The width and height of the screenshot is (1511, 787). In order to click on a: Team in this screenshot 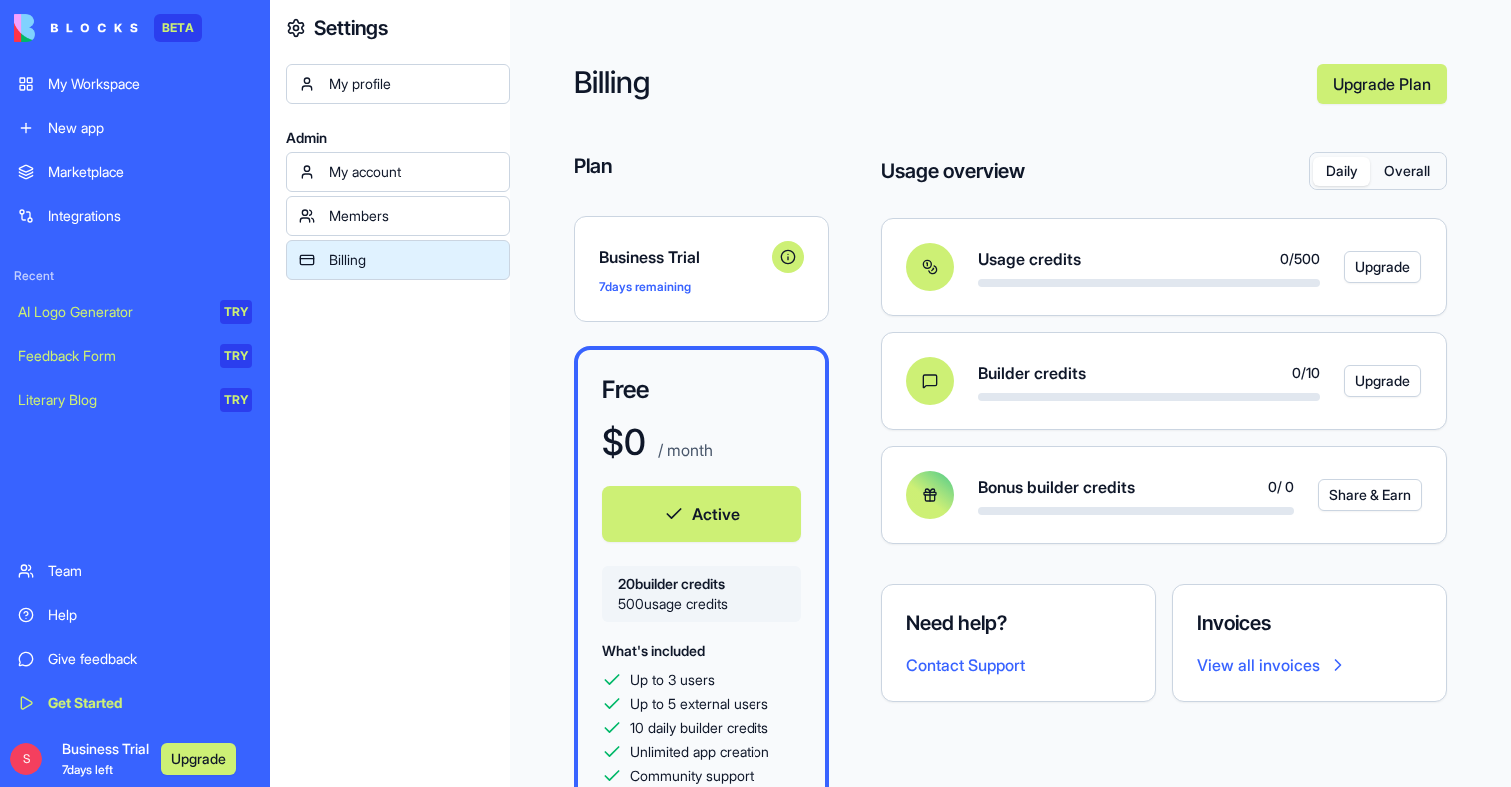, I will do `click(135, 571)`.